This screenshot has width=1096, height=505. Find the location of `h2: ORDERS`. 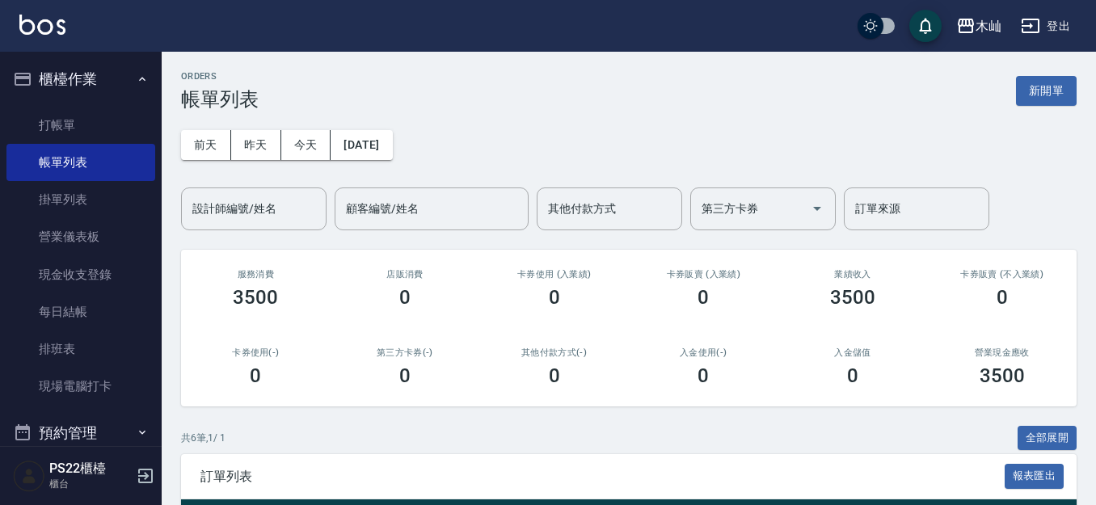

h2: ORDERS is located at coordinates (220, 76).